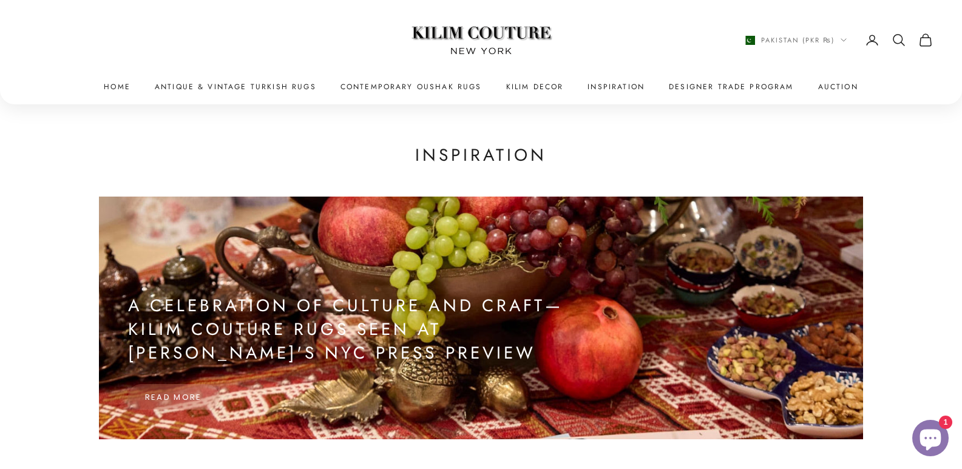 This screenshot has height=469, width=962. Describe the element at coordinates (931, 440) in the screenshot. I see `inbox-online-store-chat: Shopify online store chat` at that location.